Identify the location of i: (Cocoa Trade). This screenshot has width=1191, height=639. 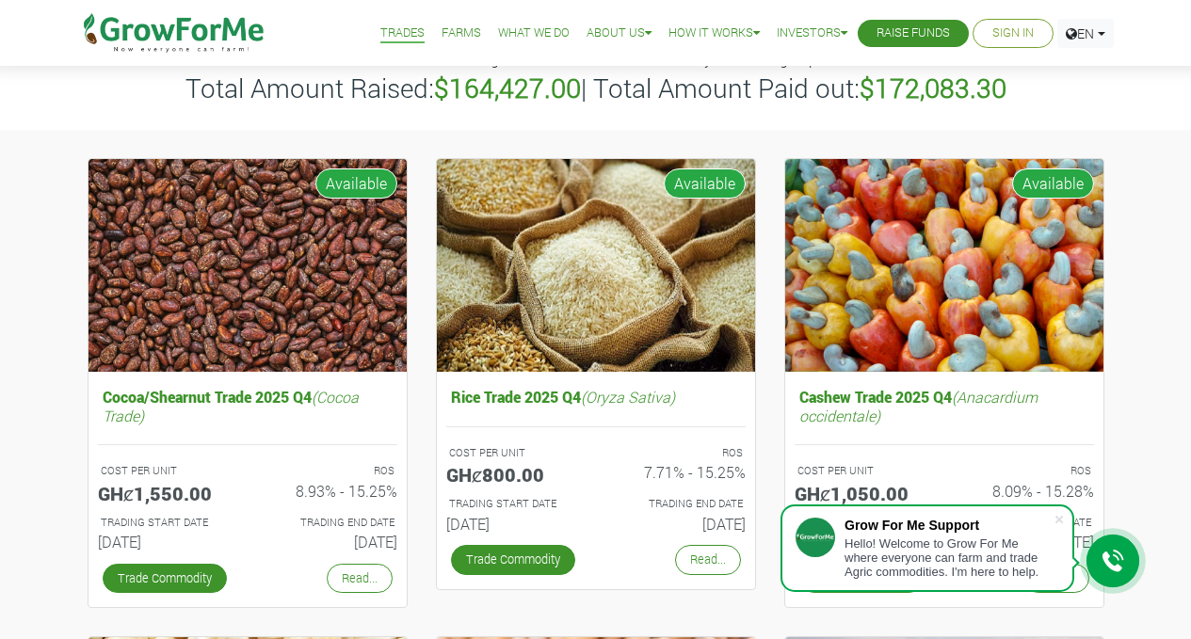
(231, 406).